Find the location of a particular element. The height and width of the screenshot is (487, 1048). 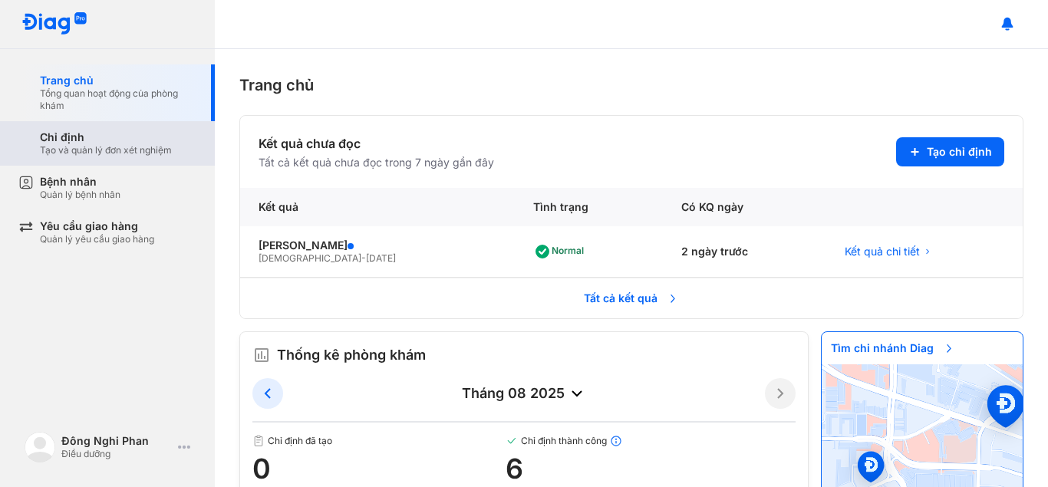

div: Quản lý yêu cầu giao hàng is located at coordinates (97, 239).